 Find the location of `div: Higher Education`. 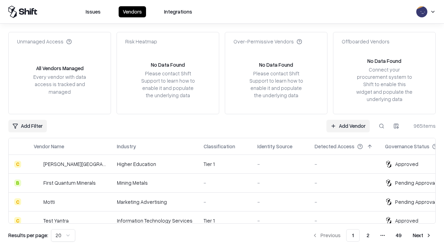

div: Higher Education is located at coordinates (155, 164).